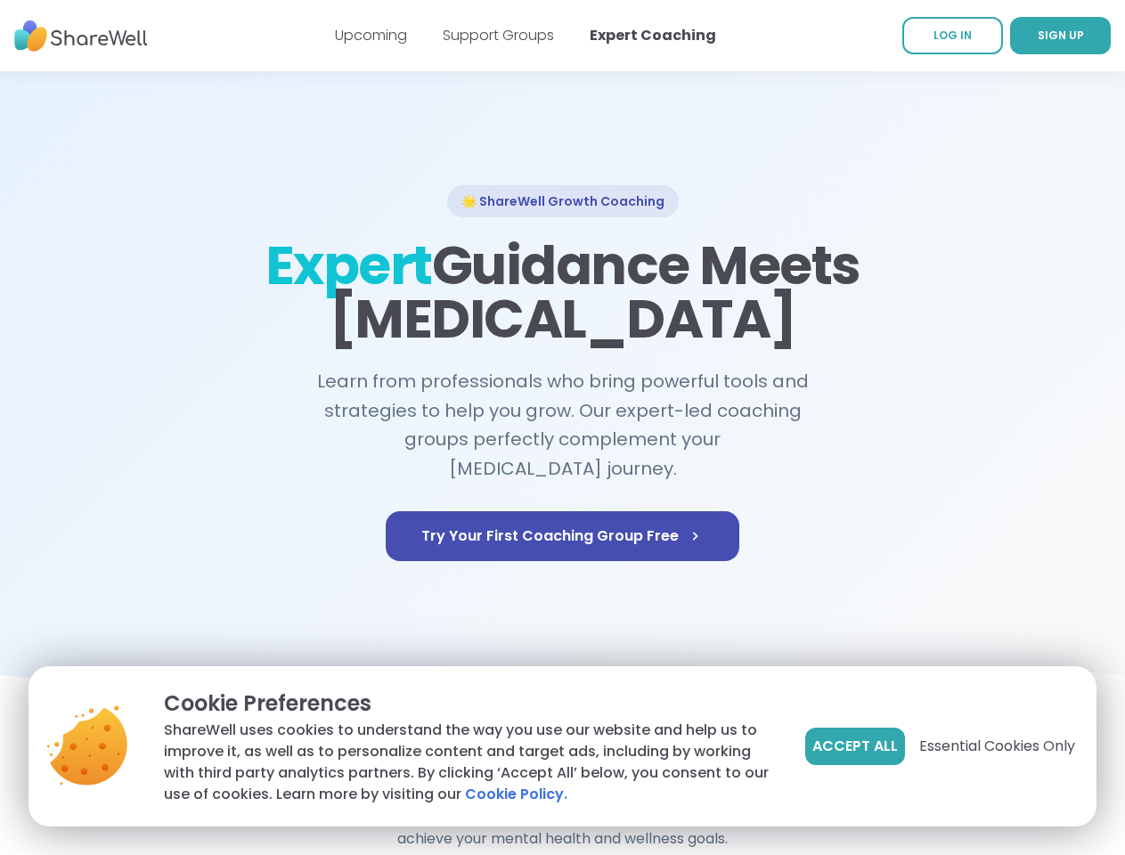  I want to click on a: Upcoming, so click(371, 35).